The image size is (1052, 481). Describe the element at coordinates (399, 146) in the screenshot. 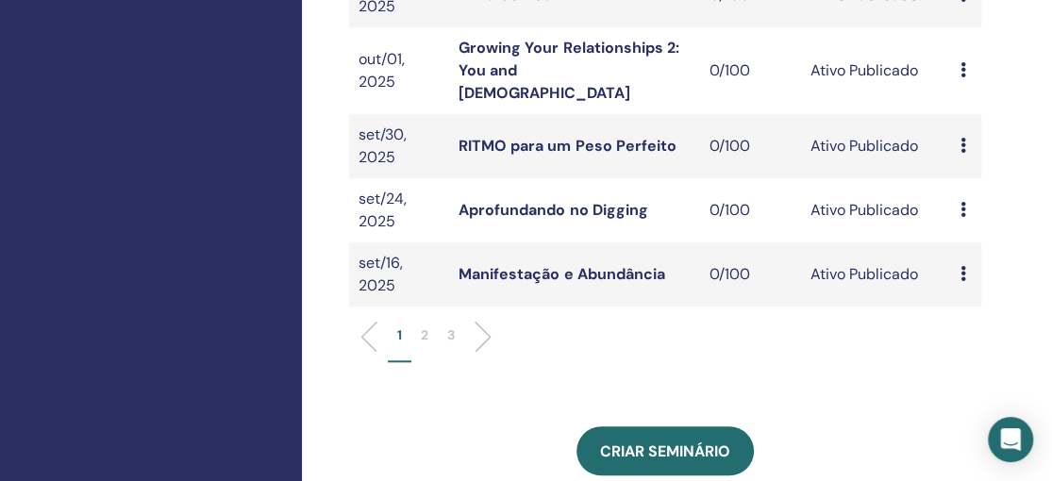

I see `td: set/30, 2025` at that location.